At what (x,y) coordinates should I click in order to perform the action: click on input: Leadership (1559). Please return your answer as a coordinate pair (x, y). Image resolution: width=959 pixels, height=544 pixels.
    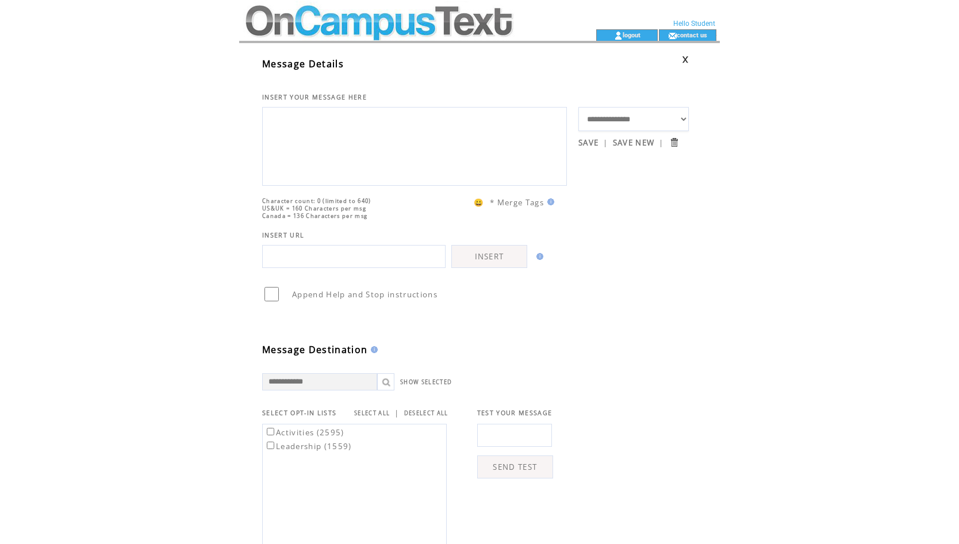
    Looking at the image, I should click on (270, 445).